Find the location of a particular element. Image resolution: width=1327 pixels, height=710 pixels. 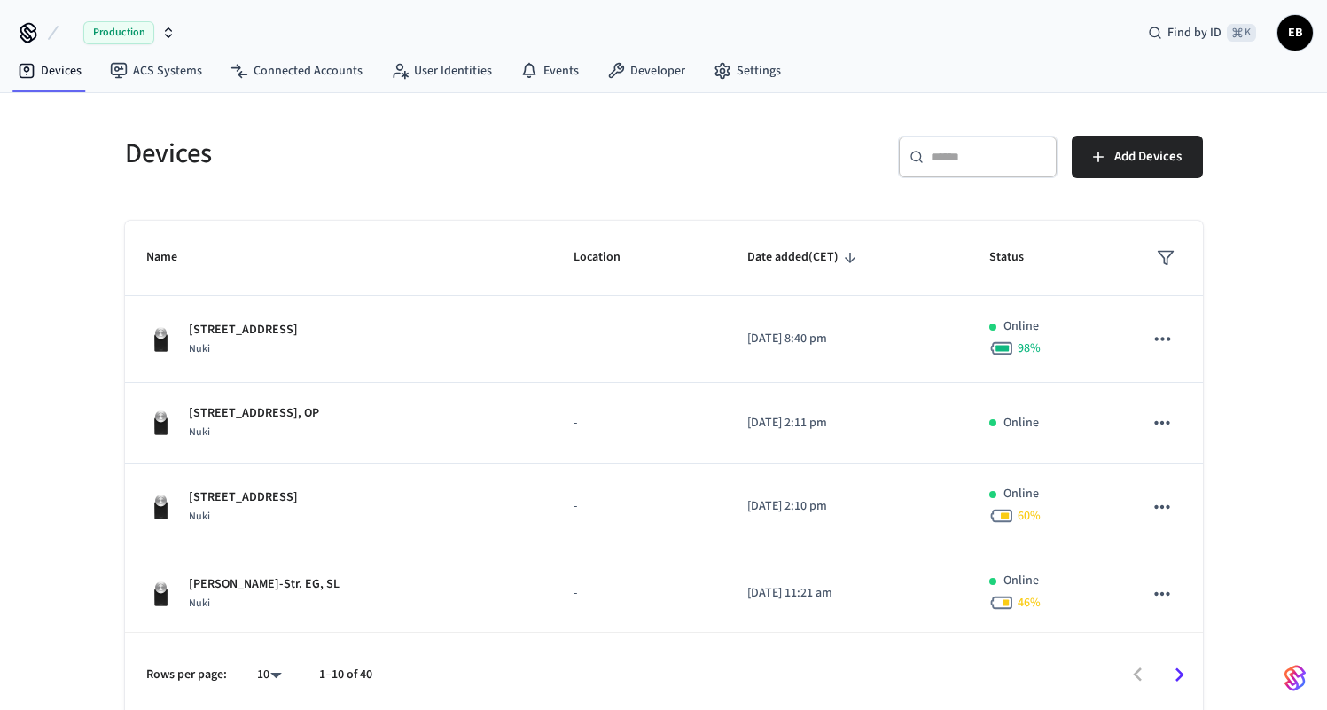

button: Go to next page is located at coordinates (1179, 675).